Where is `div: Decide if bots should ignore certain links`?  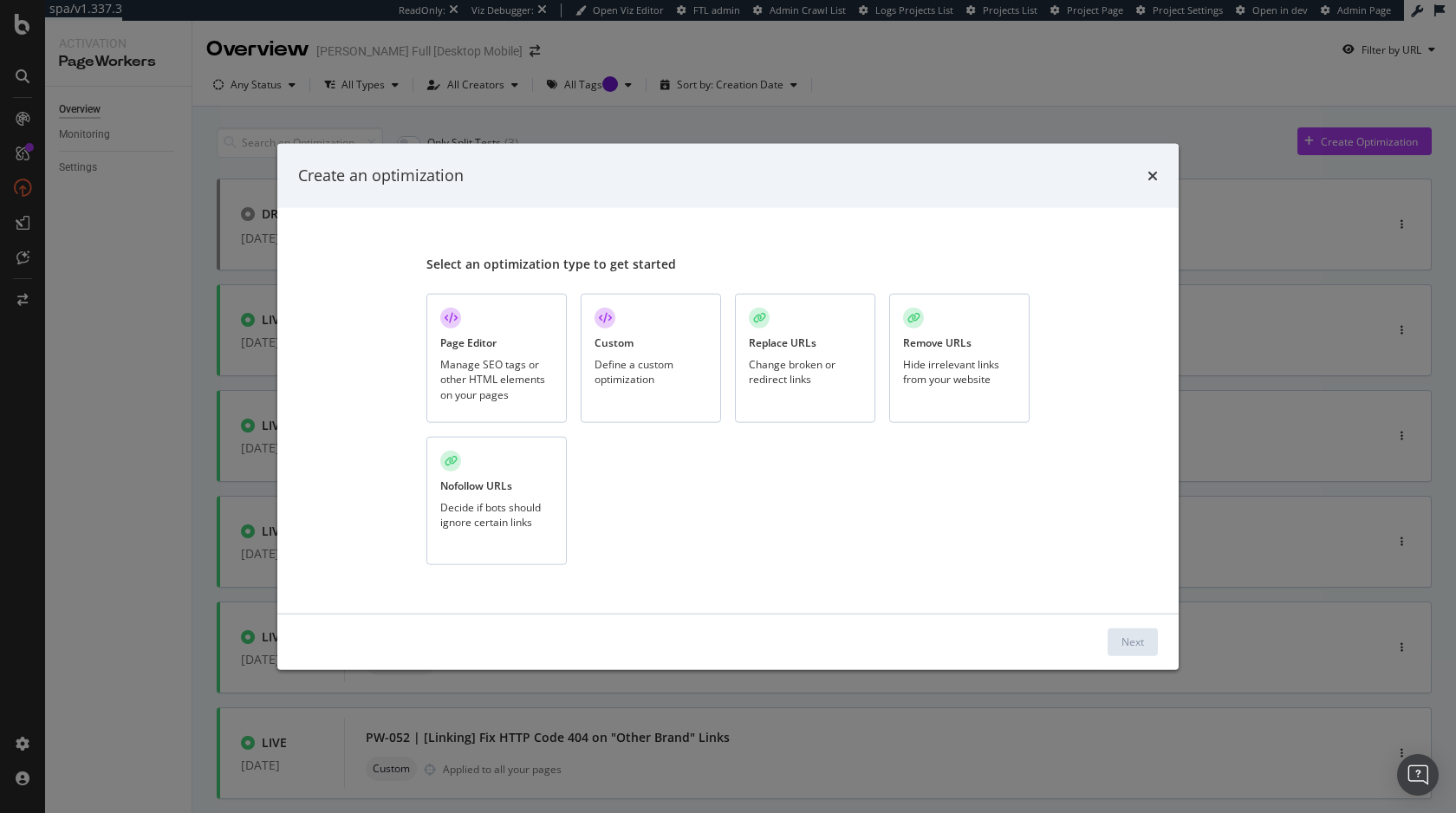 div: Decide if bots should ignore certain links is located at coordinates (496, 514).